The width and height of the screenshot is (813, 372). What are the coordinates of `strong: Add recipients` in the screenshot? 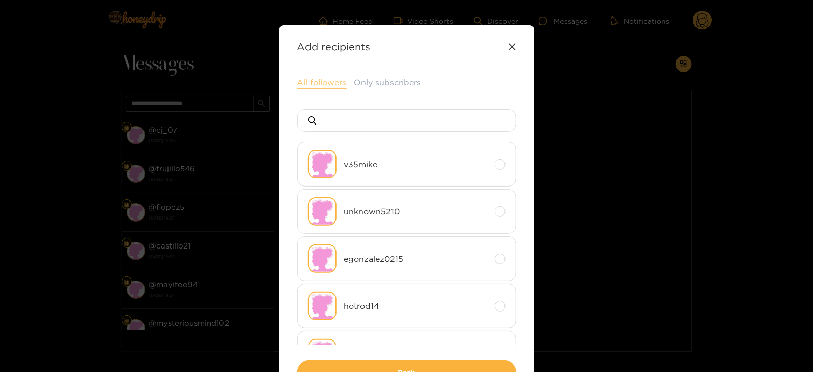 It's located at (334, 46).